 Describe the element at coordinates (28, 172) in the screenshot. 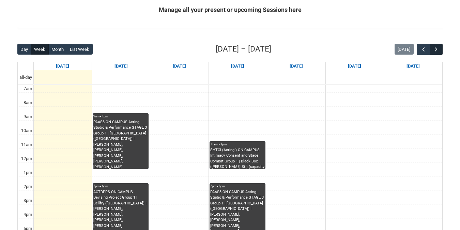

I see `div: 1pm` at that location.